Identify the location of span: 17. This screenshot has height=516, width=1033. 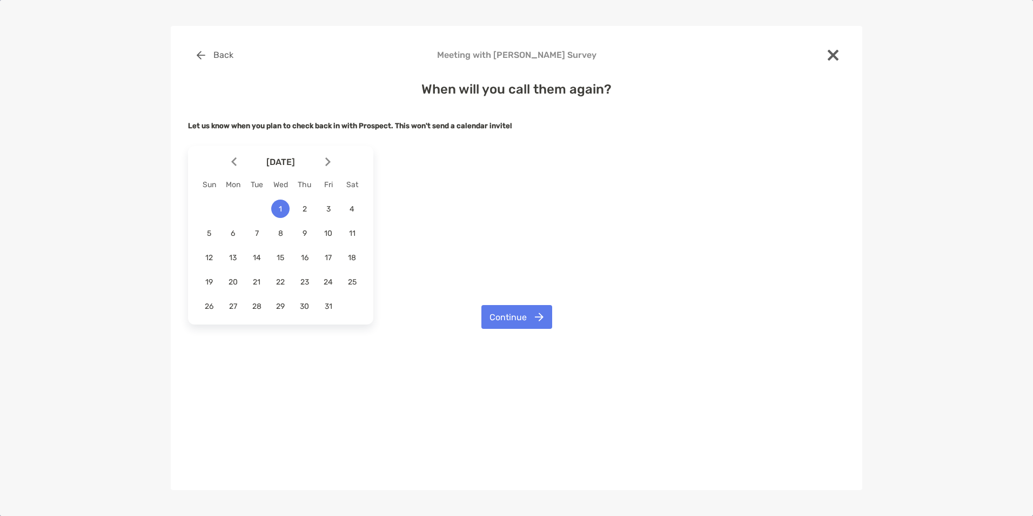
(329, 257).